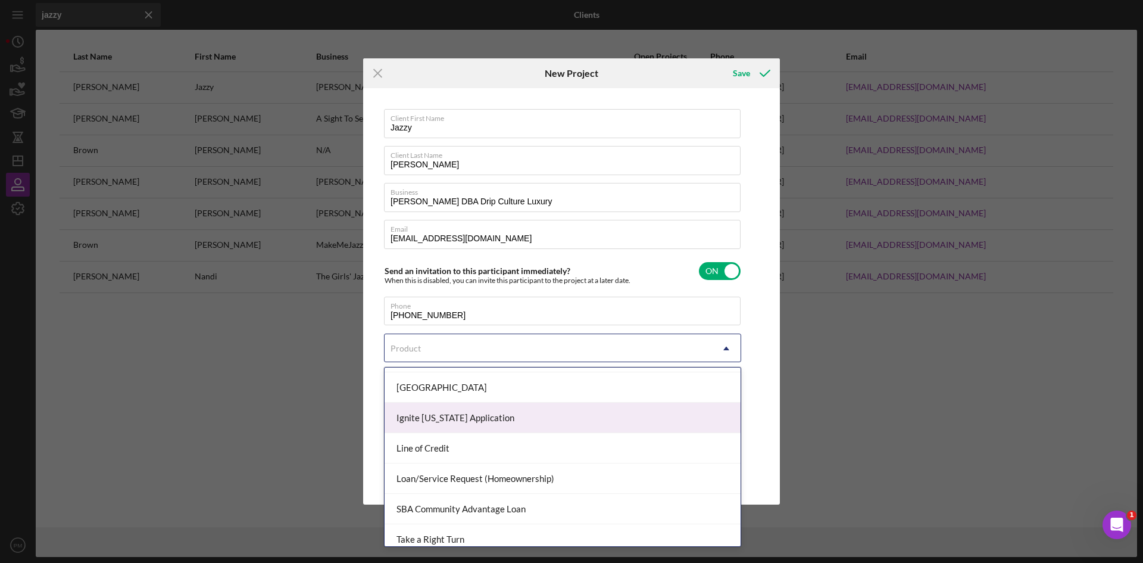  What do you see at coordinates (1132, 515) in the screenshot?
I see `span: 1` at bounding box center [1132, 515].